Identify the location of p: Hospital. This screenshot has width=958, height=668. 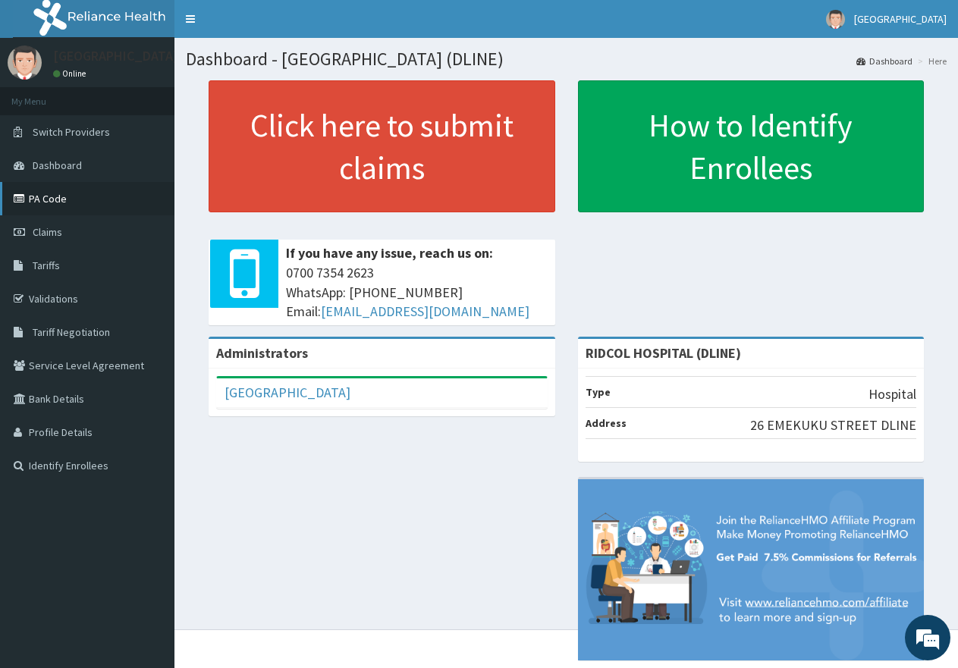
(892, 394).